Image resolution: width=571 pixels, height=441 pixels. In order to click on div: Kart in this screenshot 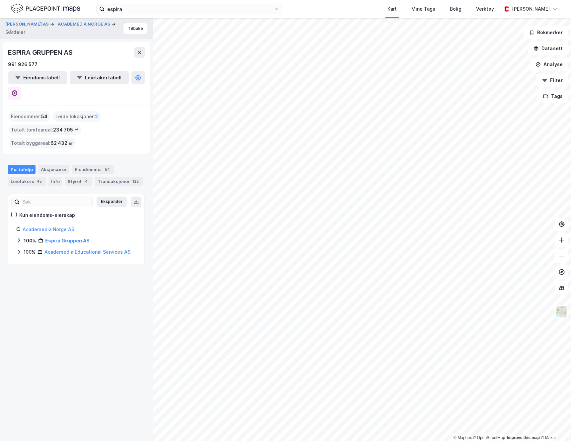, I will do `click(392, 9)`.